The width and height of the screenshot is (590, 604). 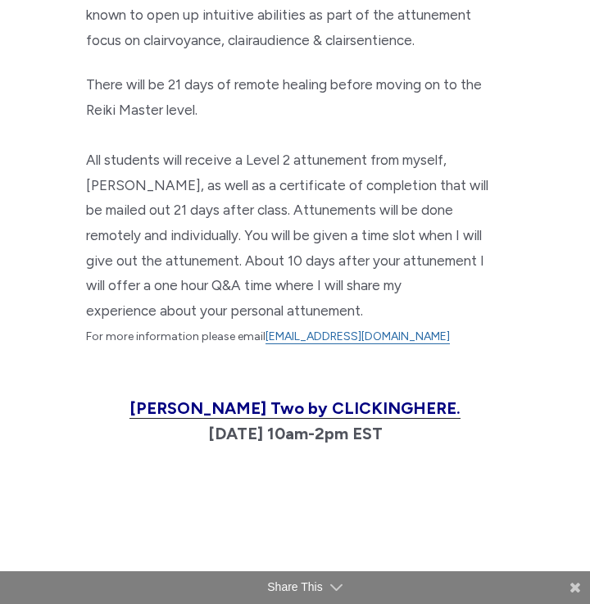 What do you see at coordinates (295, 210) in the screenshot?
I see `p: There will be 21 days of remote healing before moving on to the Reiki Master level.` at bounding box center [295, 210].